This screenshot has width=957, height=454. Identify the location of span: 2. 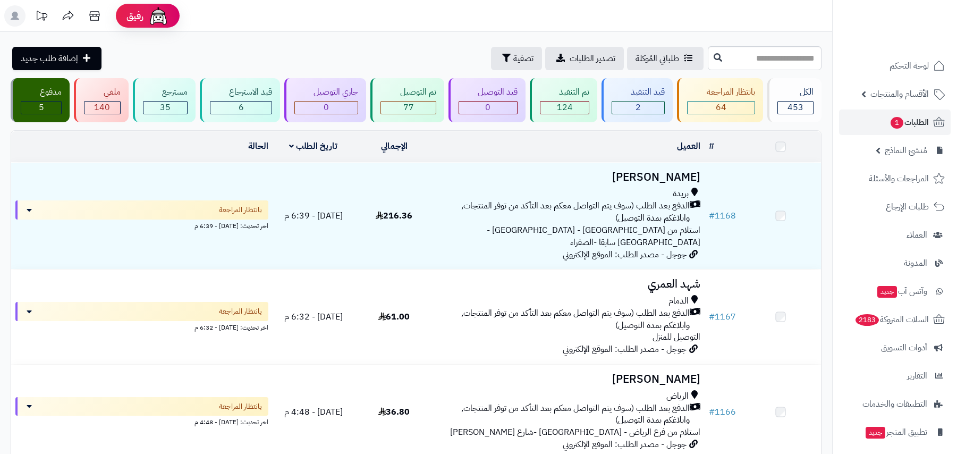
(638, 107).